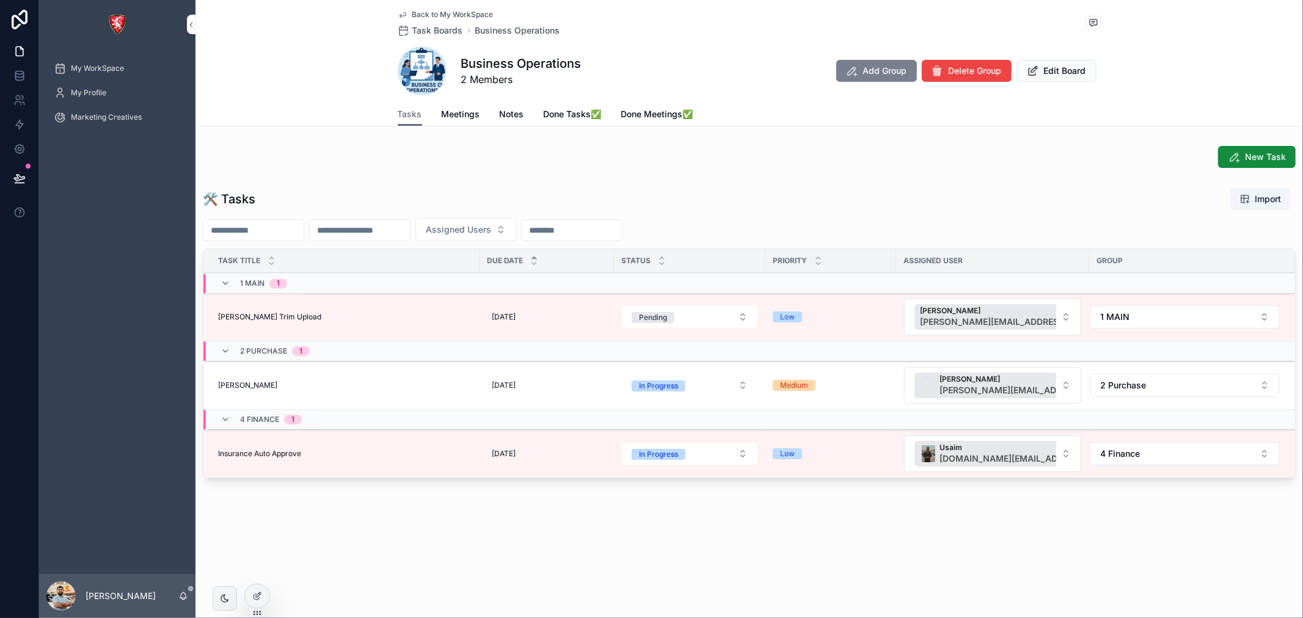 This screenshot has height=618, width=1303. What do you see at coordinates (517, 31) in the screenshot?
I see `span: Business Operations` at bounding box center [517, 31].